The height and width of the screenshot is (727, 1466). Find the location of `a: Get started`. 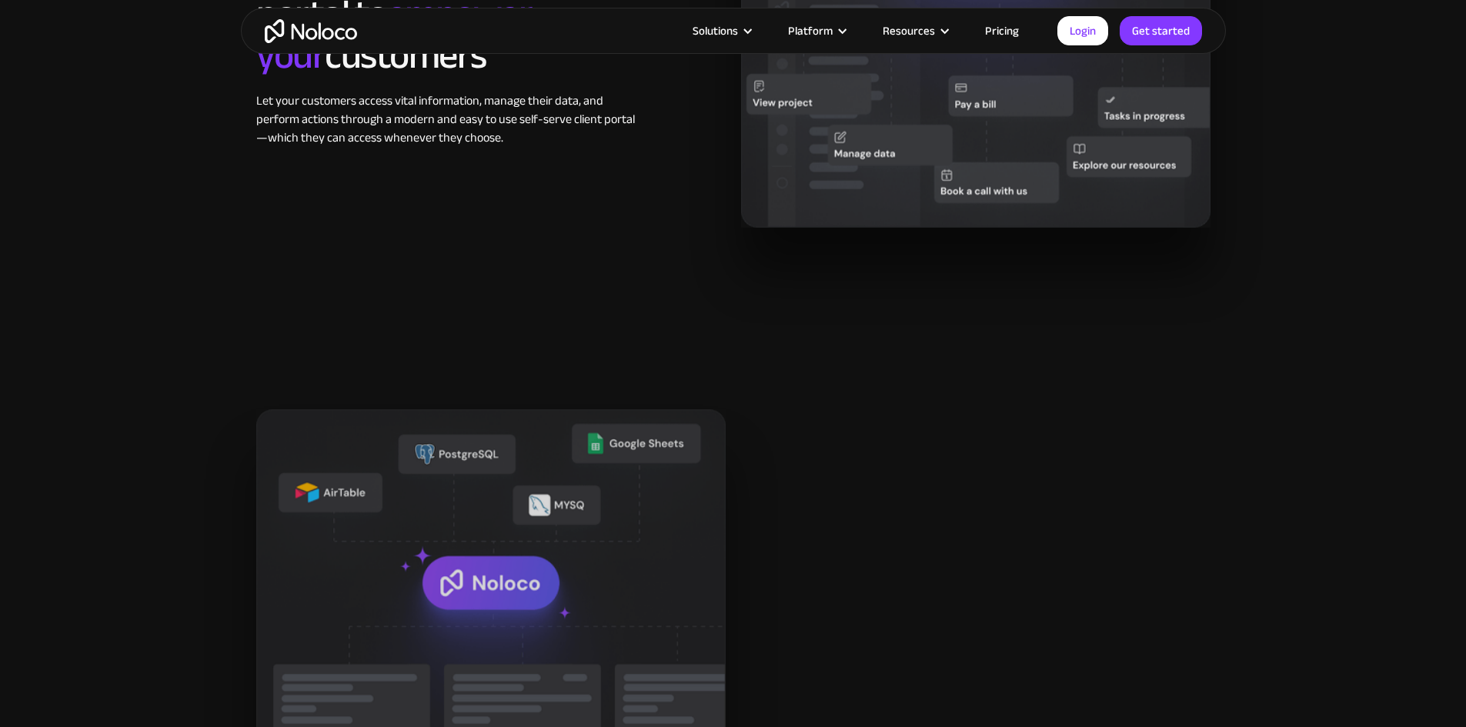

a: Get started is located at coordinates (1161, 31).